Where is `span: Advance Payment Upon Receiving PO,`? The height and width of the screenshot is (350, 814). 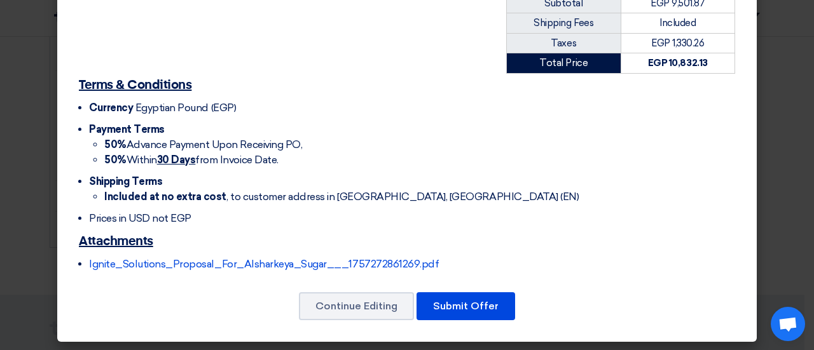 span: Advance Payment Upon Receiving PO, is located at coordinates (203, 144).